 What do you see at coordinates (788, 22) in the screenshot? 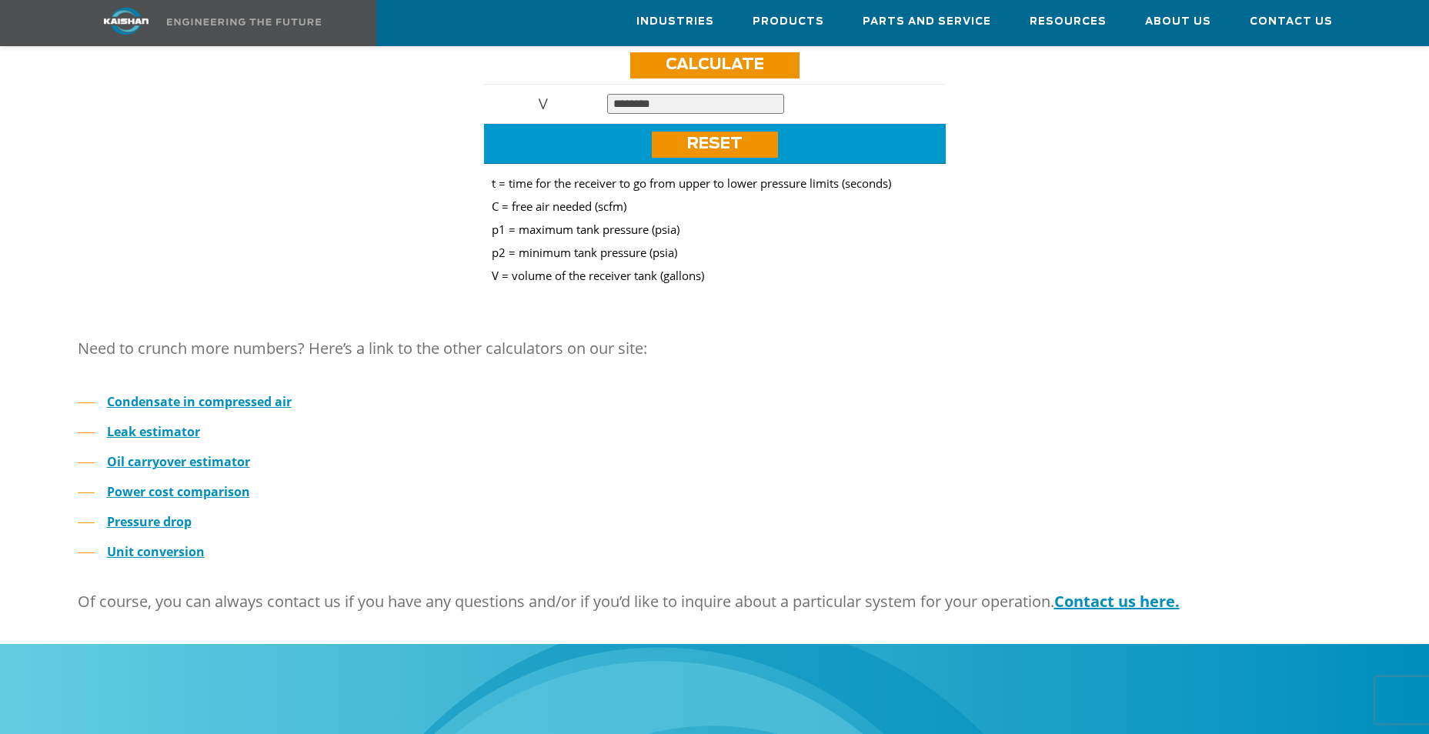
I see `span: Products` at bounding box center [788, 22].